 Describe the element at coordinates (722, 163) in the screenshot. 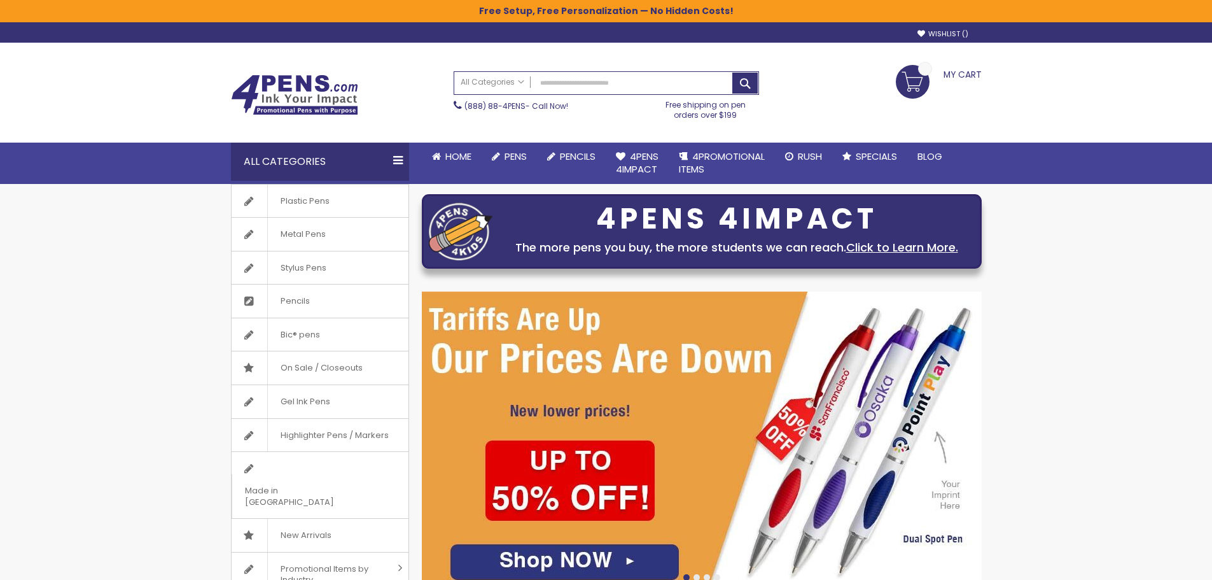

I see `a: 4PROMOTIONALITEMS` at that location.